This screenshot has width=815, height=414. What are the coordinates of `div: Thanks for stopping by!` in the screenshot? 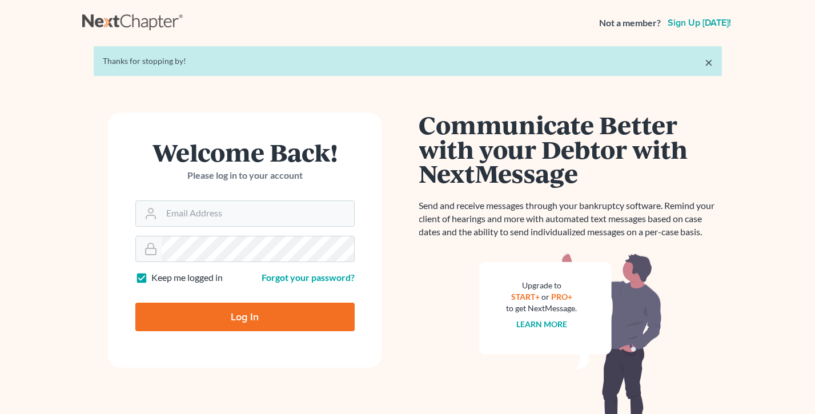 It's located at (408, 61).